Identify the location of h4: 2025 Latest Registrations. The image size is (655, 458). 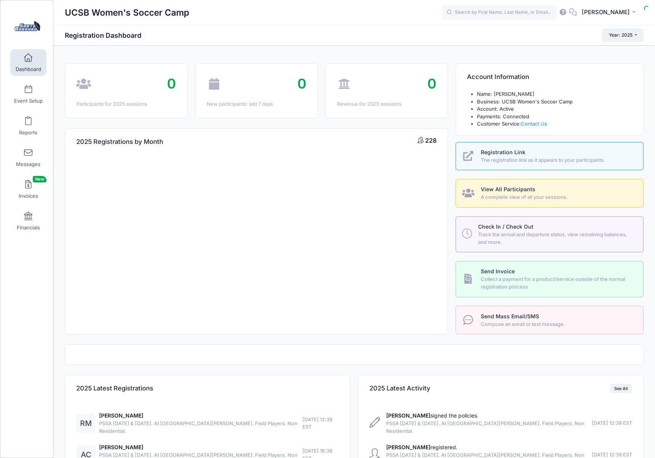
(115, 388).